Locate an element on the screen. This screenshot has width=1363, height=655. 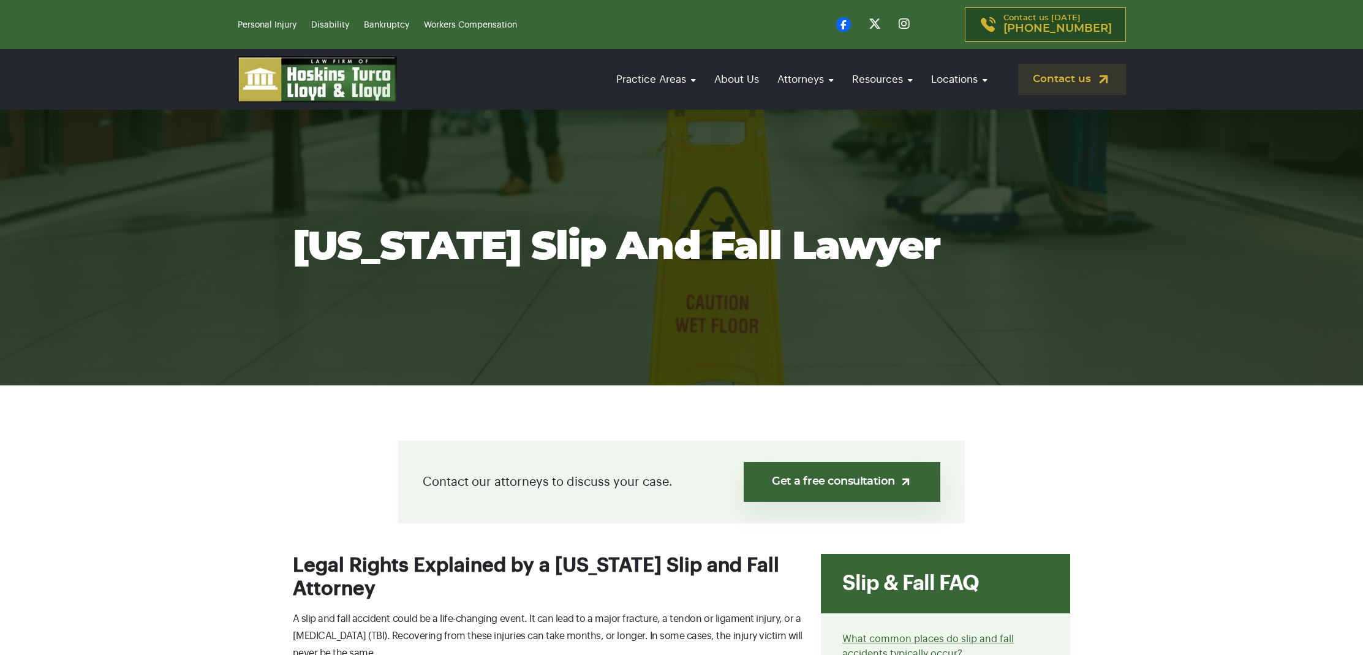
div: Slip & Fall FAQ is located at coordinates (945, 583).